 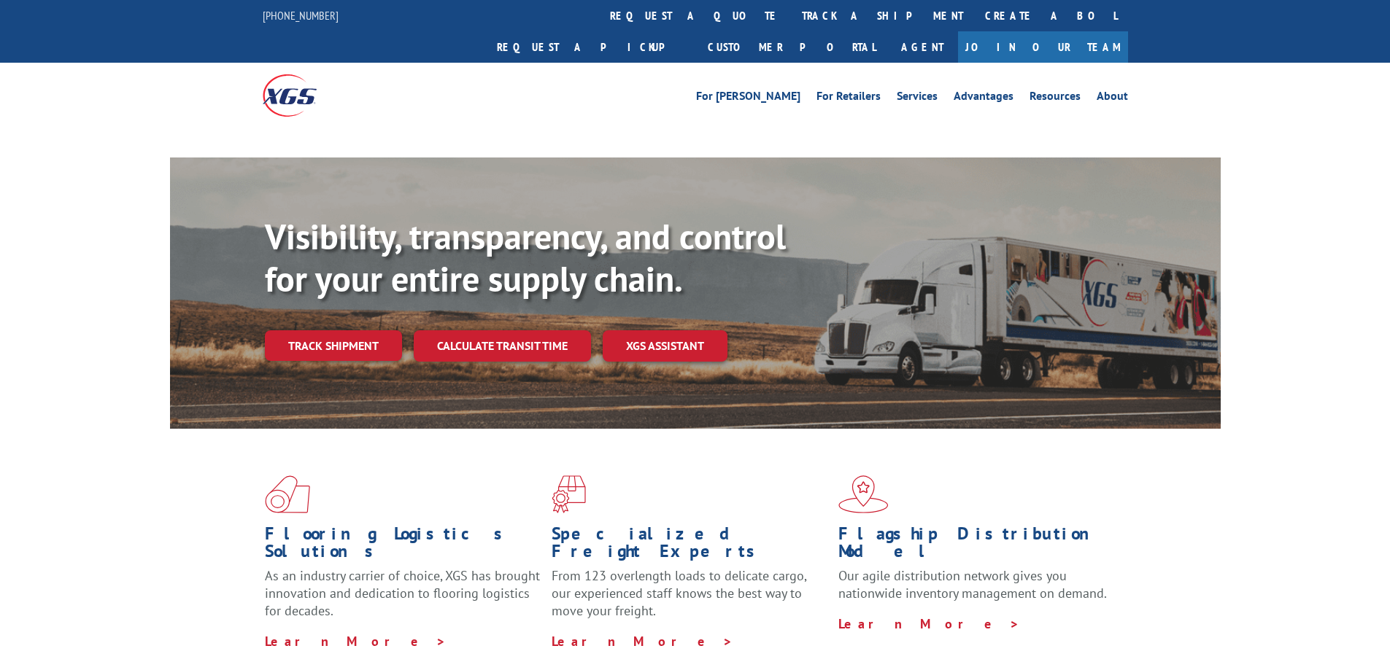 What do you see at coordinates (287, 495) in the screenshot?
I see `img: xgs-icon-total-supply-chain-intelligence-red` at bounding box center [287, 495].